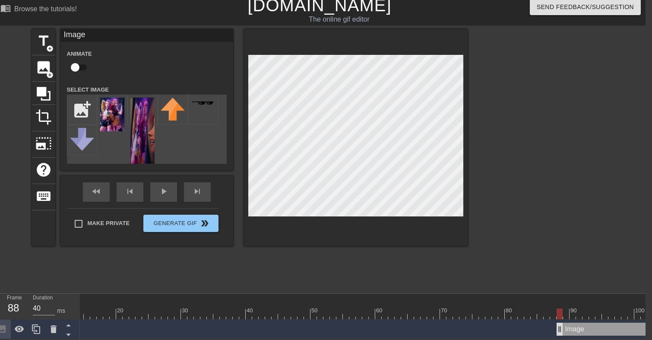  What do you see at coordinates (641, 311) in the screenshot?
I see `div: 100` at bounding box center [641, 311].